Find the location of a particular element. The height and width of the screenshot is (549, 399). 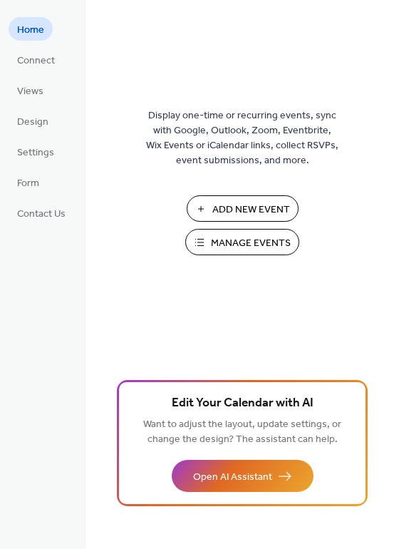

a: Design is located at coordinates (33, 120).